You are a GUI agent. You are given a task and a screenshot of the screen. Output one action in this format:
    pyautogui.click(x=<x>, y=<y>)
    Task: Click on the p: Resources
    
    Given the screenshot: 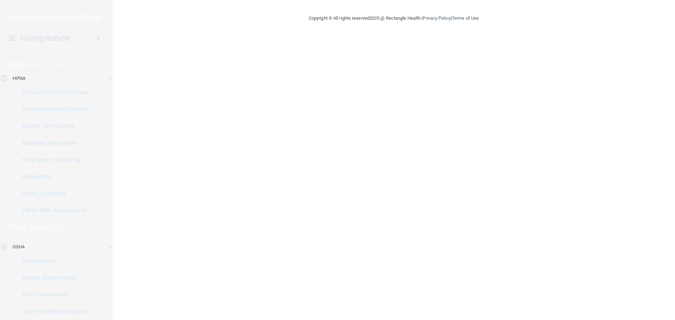 What is the action you would take?
    pyautogui.click(x=52, y=177)
    